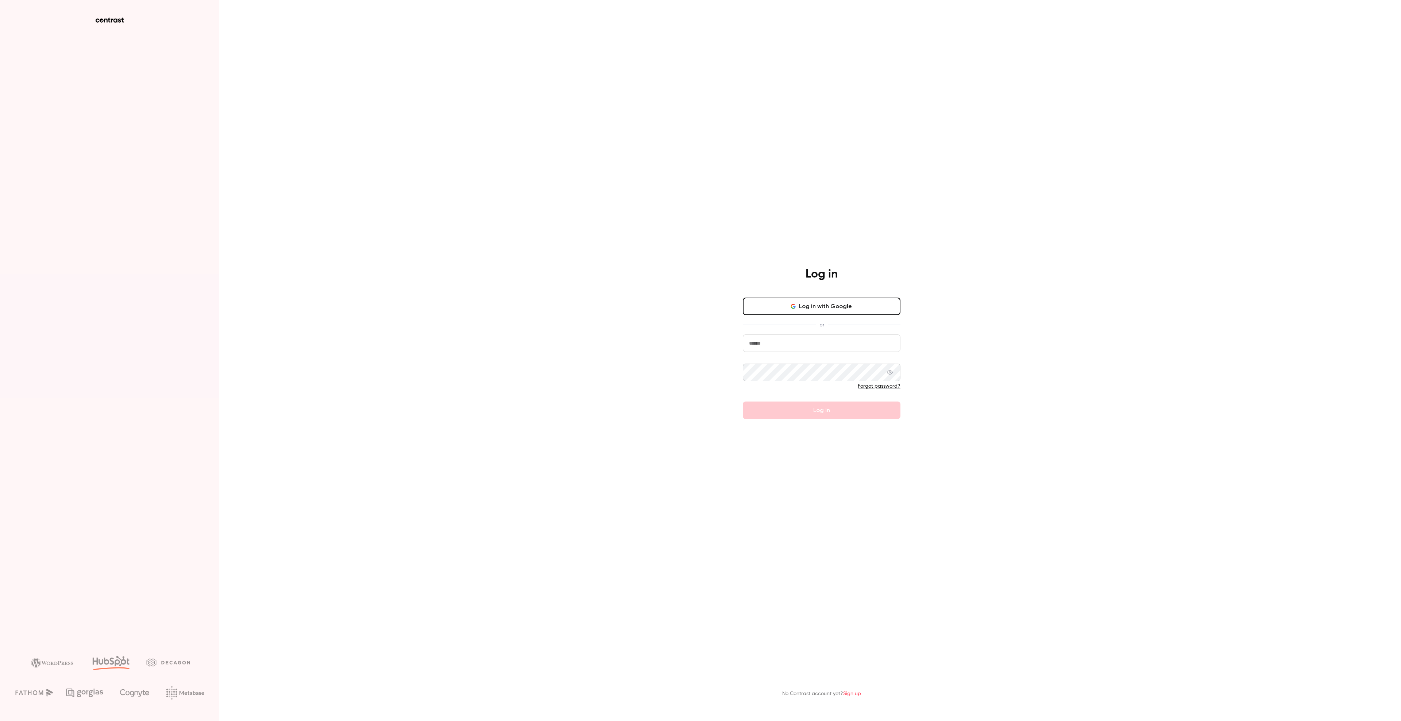  What do you see at coordinates (821, 325) in the screenshot?
I see `span: or` at bounding box center [821, 325].